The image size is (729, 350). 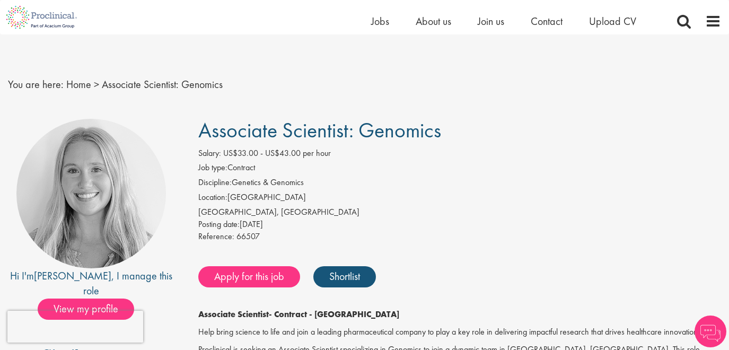 I want to click on img: imeage of recruiter Shannon Briggs, so click(x=91, y=193).